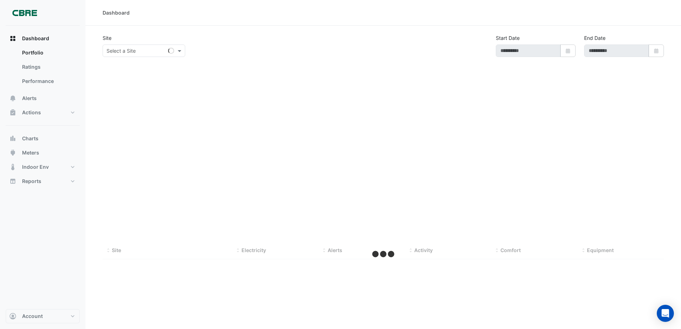  I want to click on app-icon: Actions, so click(13, 113).